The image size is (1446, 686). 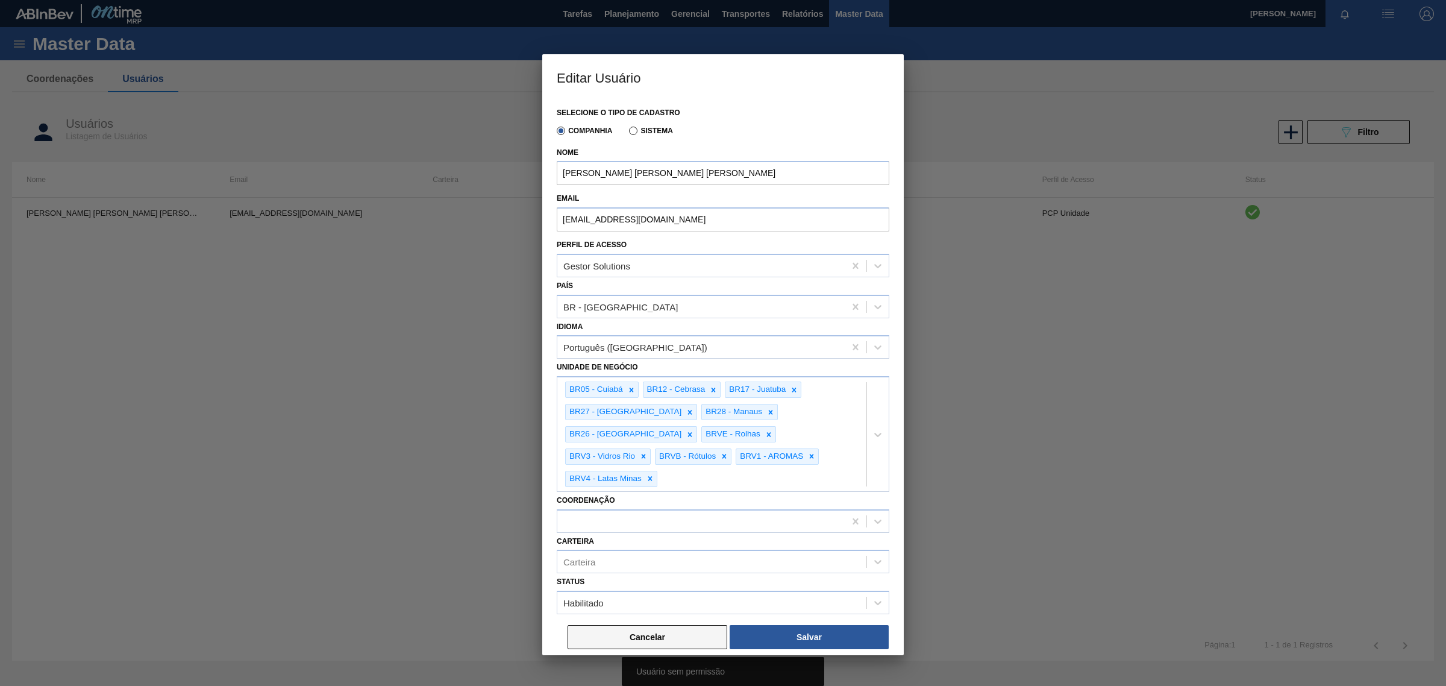 I want to click on label: Idioma, so click(x=570, y=327).